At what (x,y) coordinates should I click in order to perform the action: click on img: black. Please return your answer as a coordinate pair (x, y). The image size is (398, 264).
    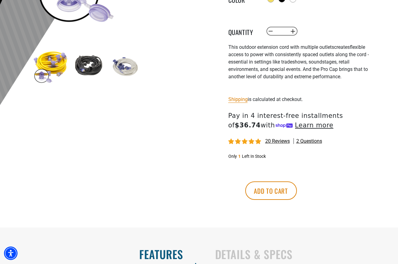
    Looking at the image, I should click on (88, 66).